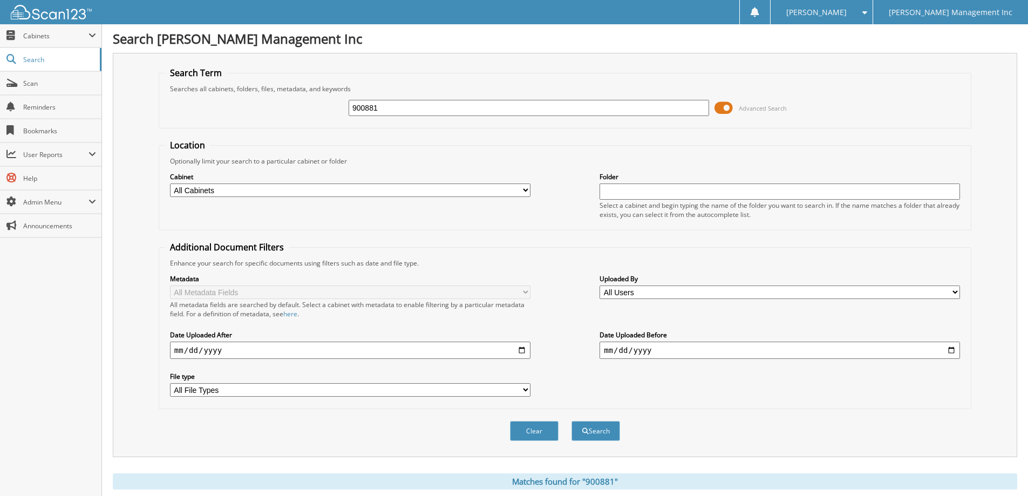 The image size is (1028, 496). What do you see at coordinates (780, 210) in the screenshot?
I see `div: Select a cabinet and begin typing the name of the folder you want to search in. If the name match...` at bounding box center [780, 210].